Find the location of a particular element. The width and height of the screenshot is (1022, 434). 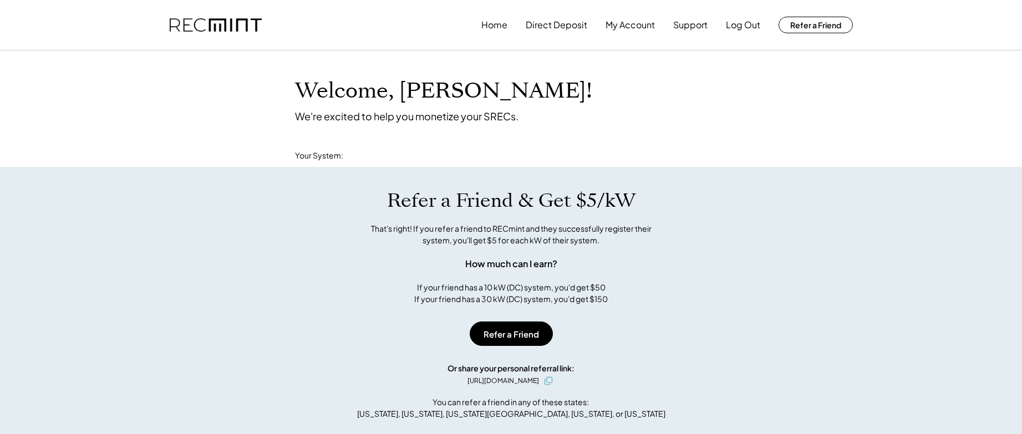

div: That's right! If you refer a friend to RECmint and they successfully register their system, you'l... is located at coordinates (511, 235).